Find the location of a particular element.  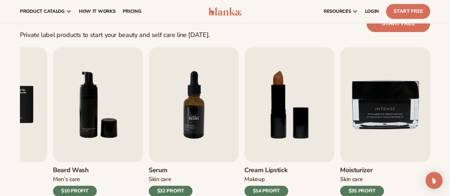

h2: Best sellers is located at coordinates (115, 17).